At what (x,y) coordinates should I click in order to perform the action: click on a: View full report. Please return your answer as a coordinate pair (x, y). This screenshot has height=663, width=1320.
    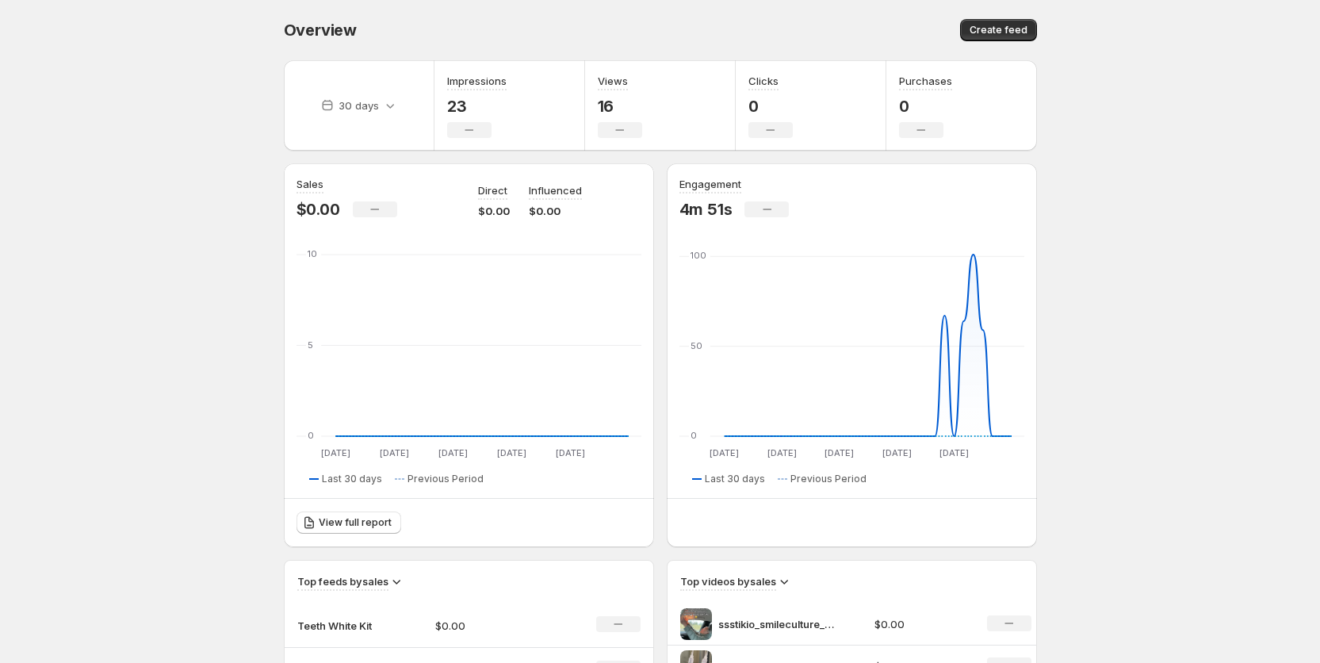
    Looking at the image, I should click on (349, 522).